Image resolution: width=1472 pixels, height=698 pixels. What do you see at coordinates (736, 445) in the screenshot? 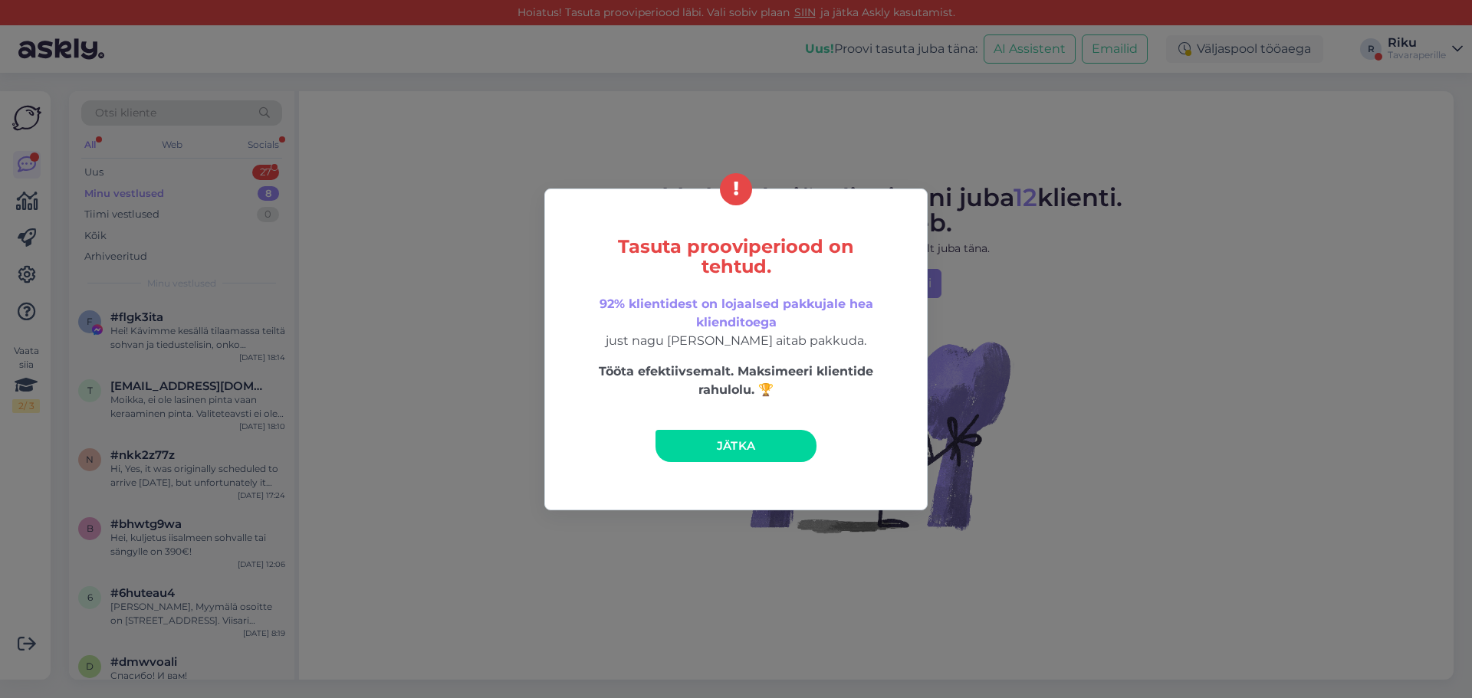
I see `span: Jätka` at bounding box center [736, 445].